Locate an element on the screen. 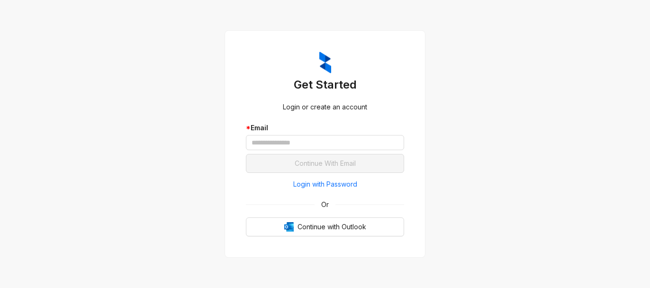 The image size is (650, 288). button: Login with Password is located at coordinates (325, 184).